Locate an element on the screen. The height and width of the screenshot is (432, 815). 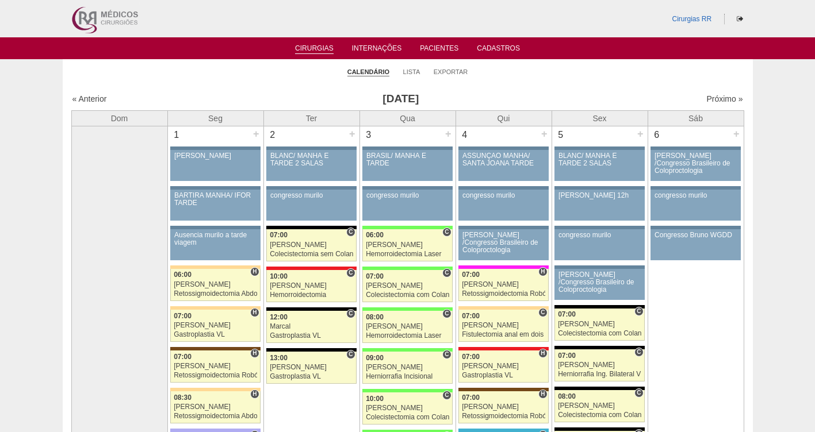
div: BARTIRA MANHÃ/ IFOR TARDE is located at coordinates (215, 200).